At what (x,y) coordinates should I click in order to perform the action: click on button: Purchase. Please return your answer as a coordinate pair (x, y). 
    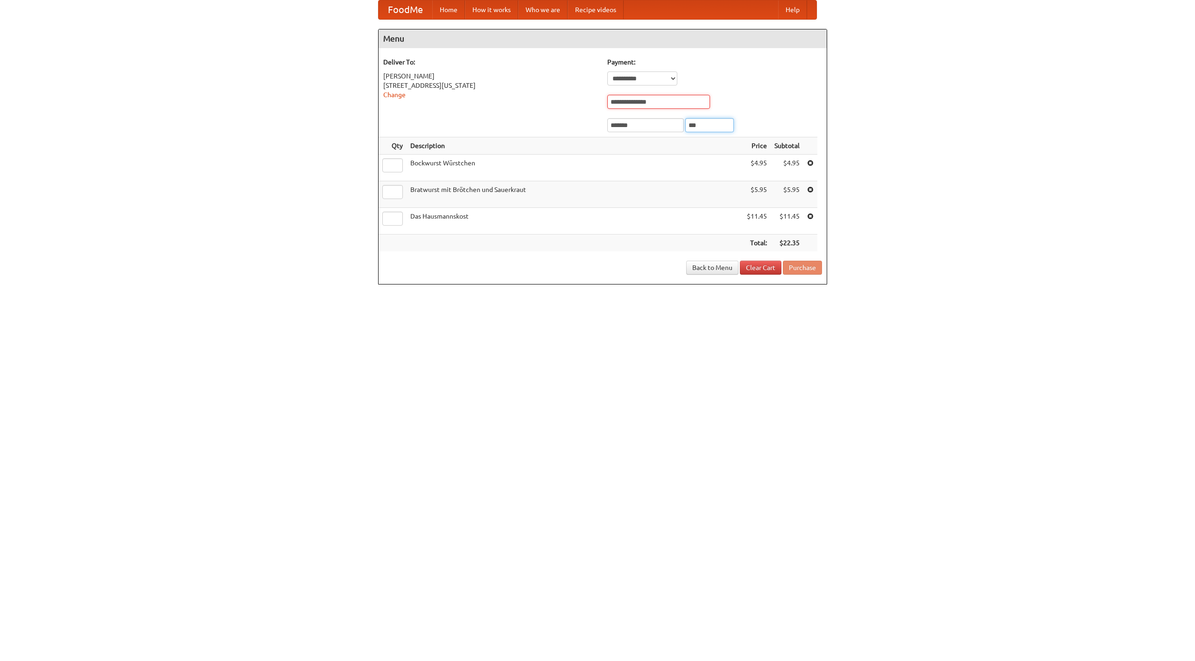
    Looking at the image, I should click on (802, 267).